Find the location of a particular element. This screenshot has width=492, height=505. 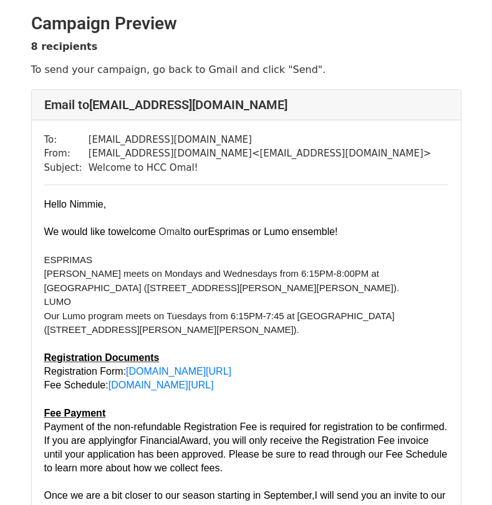

span: to our is located at coordinates (195, 231).